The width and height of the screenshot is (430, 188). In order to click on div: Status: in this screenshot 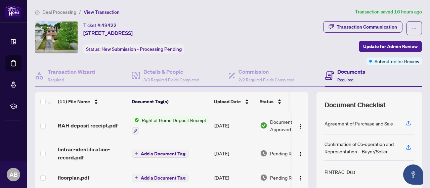, I will do `click(134, 49)`.